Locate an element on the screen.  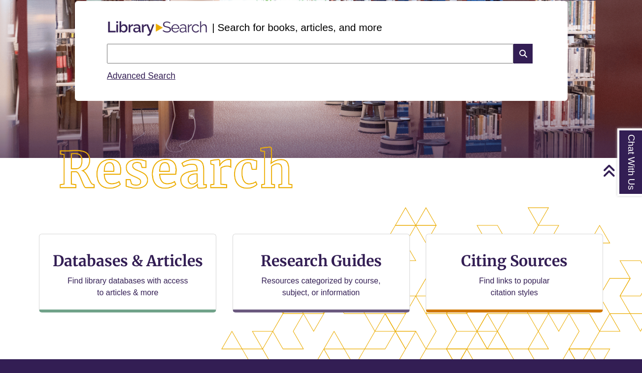
h3: Databases & Articles is located at coordinates (128, 261).